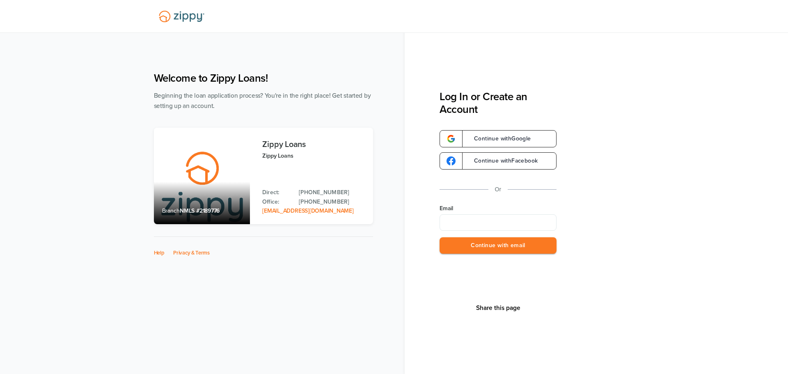 The image size is (788, 374). What do you see at coordinates (498, 208) in the screenshot?
I see `label: Email` at bounding box center [498, 208].